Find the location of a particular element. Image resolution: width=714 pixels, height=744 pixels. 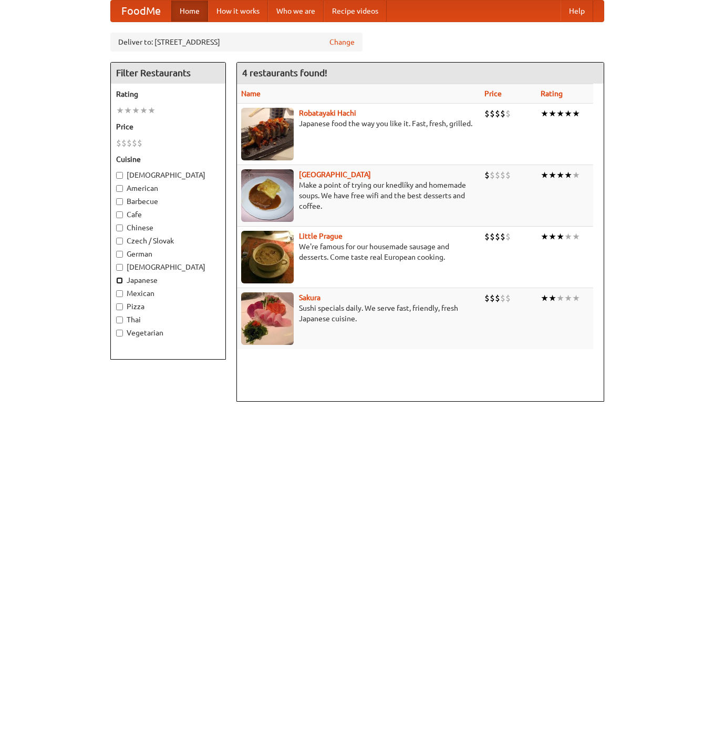

label: Mexican is located at coordinates (168, 293).